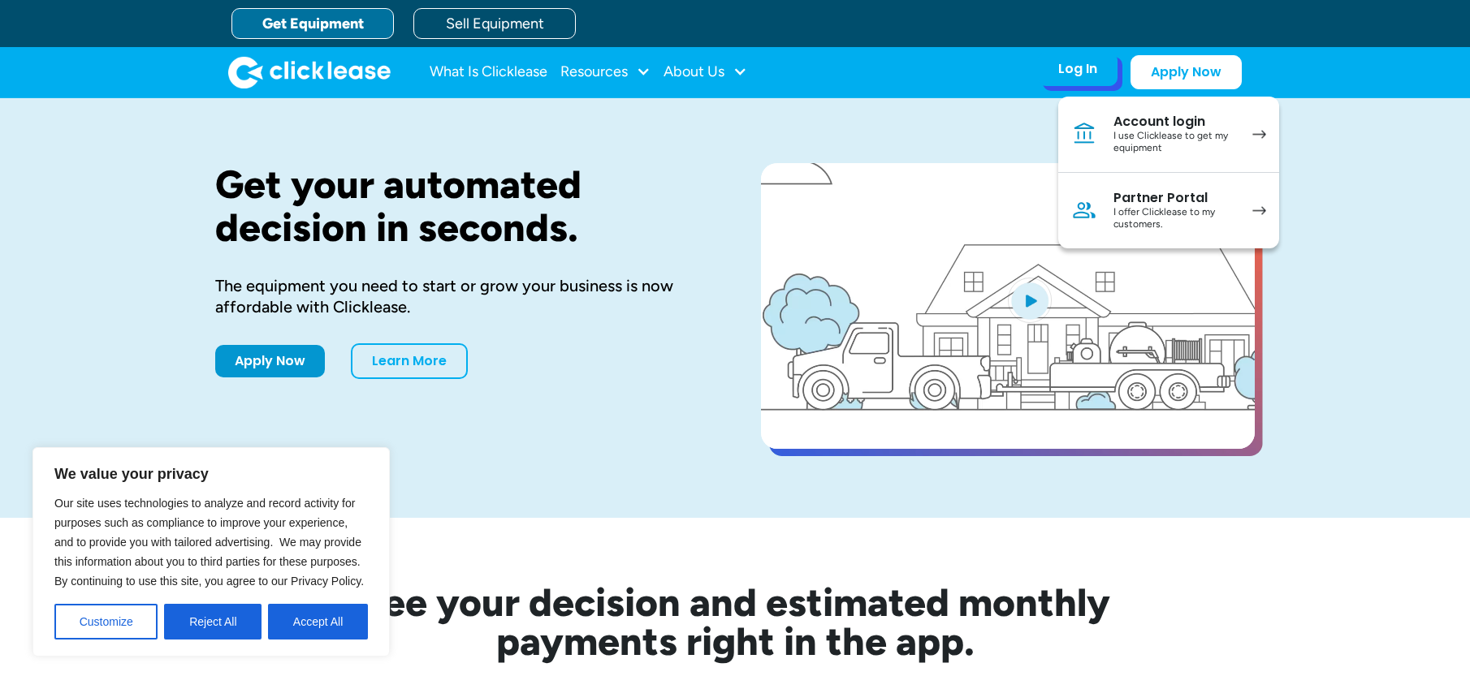 The width and height of the screenshot is (1470, 689). I want to click on a: What Is Clicklease, so click(488, 72).